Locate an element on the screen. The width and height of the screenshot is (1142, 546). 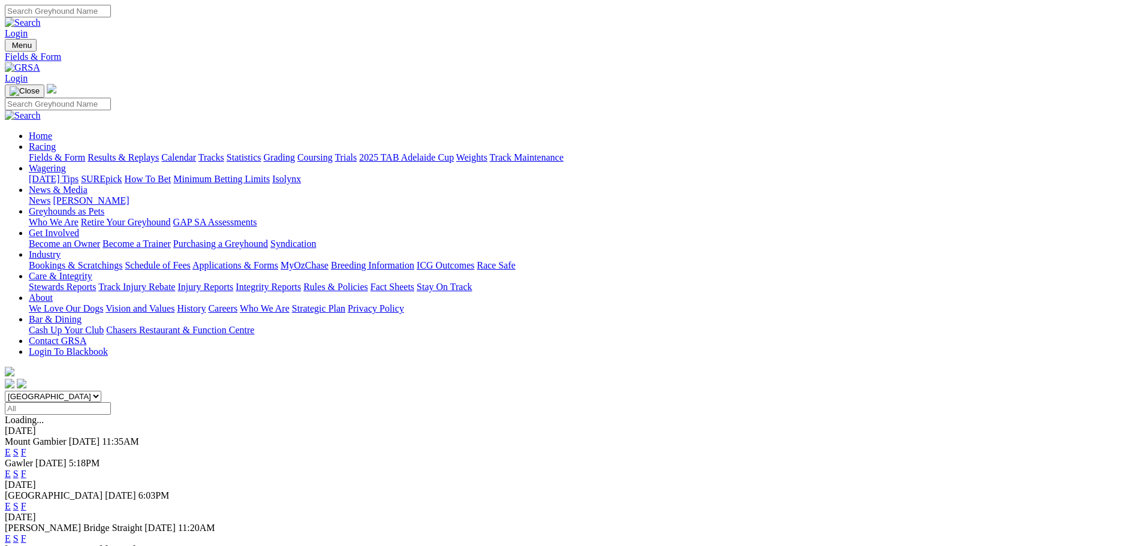
a: Home is located at coordinates (40, 135).